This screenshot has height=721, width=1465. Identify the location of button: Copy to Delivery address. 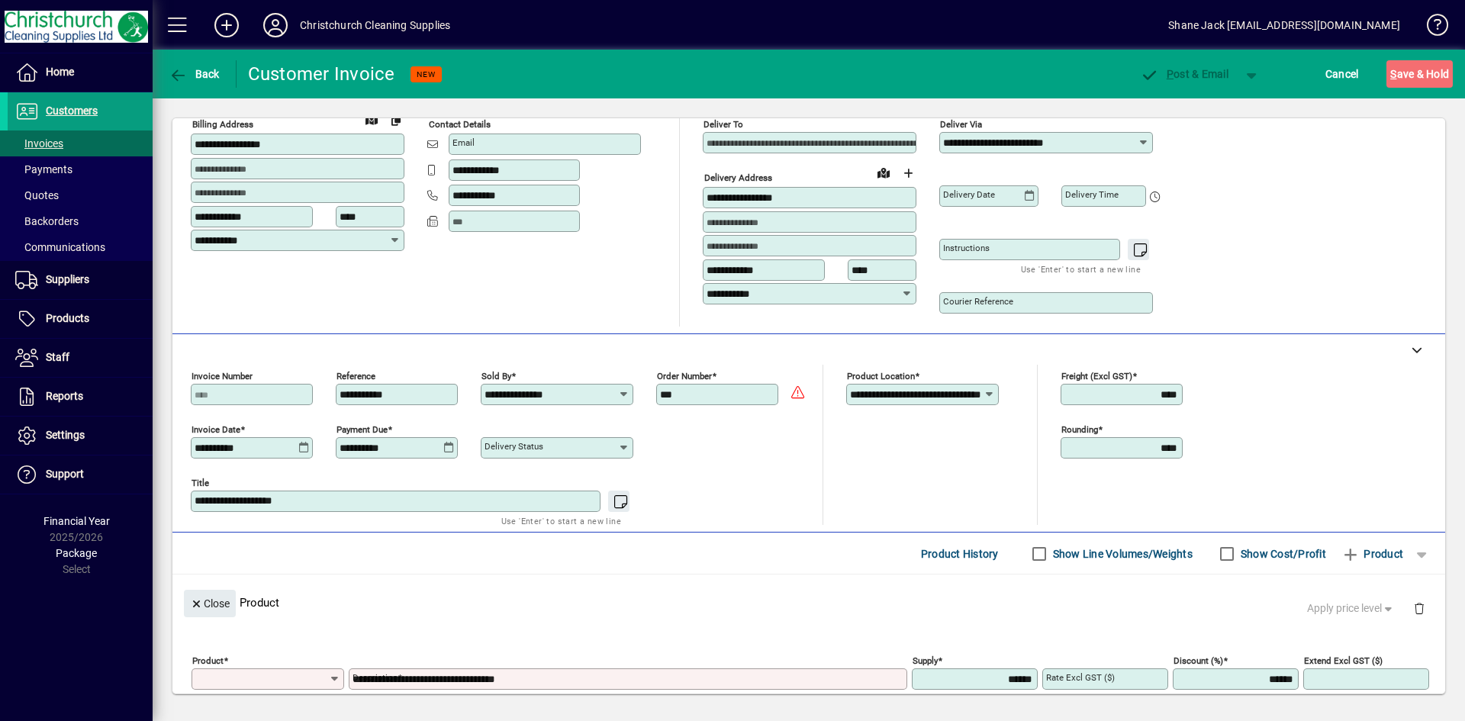
(396, 120).